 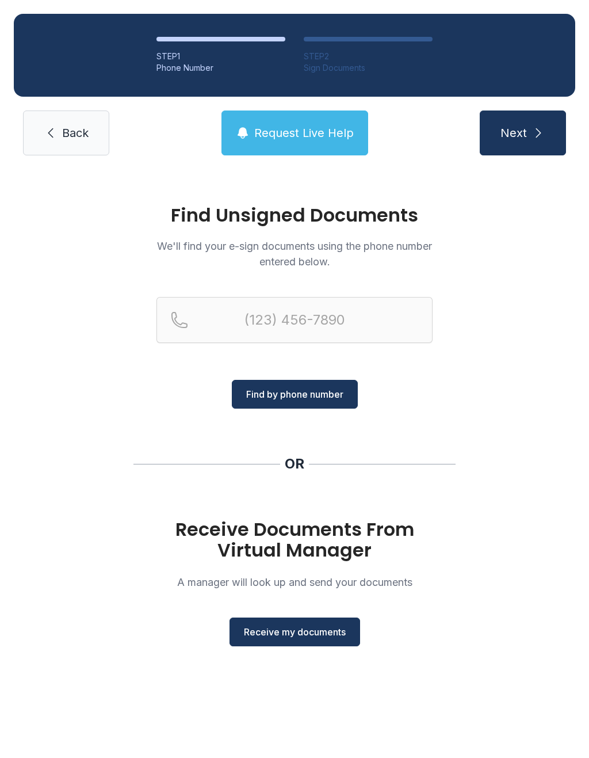 I want to click on div: STEP 1, so click(x=221, y=56).